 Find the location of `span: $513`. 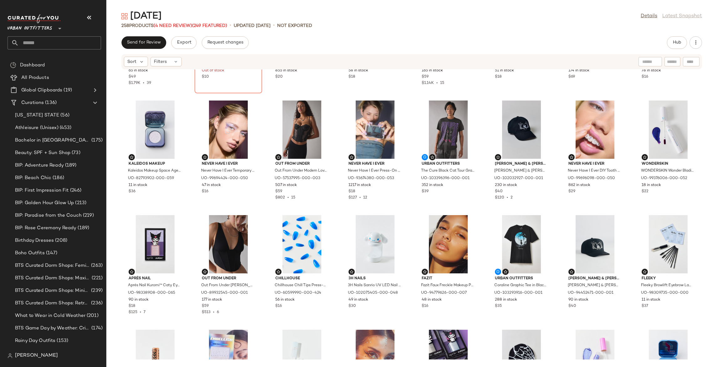

span: $513 is located at coordinates (206, 312).